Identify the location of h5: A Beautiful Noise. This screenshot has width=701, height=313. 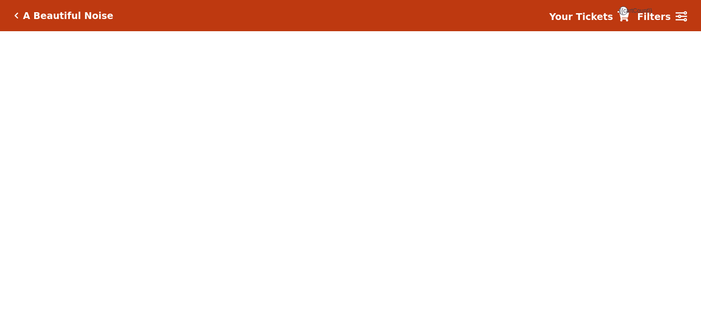
(68, 16).